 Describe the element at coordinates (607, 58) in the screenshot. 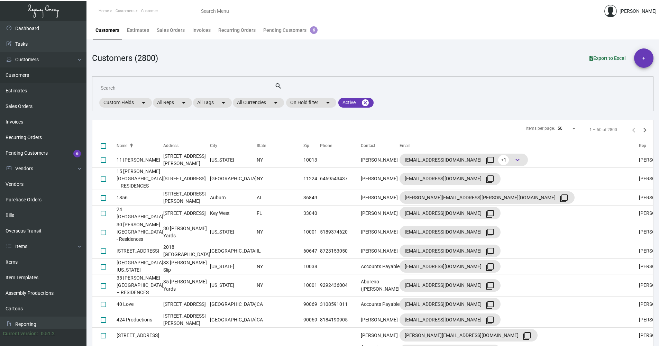

I see `span: Export to Excel` at that location.